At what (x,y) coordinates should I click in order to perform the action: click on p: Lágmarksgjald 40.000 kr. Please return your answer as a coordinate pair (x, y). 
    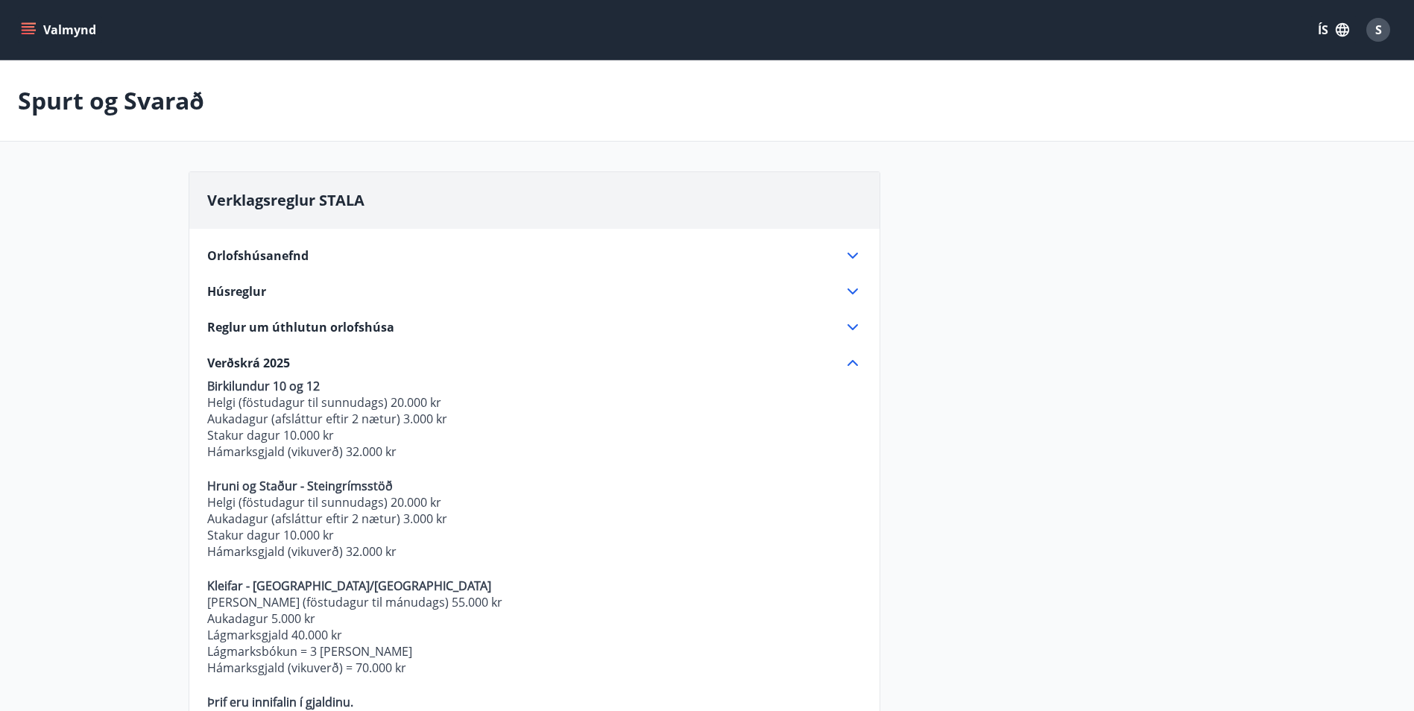
    Looking at the image, I should click on (534, 635).